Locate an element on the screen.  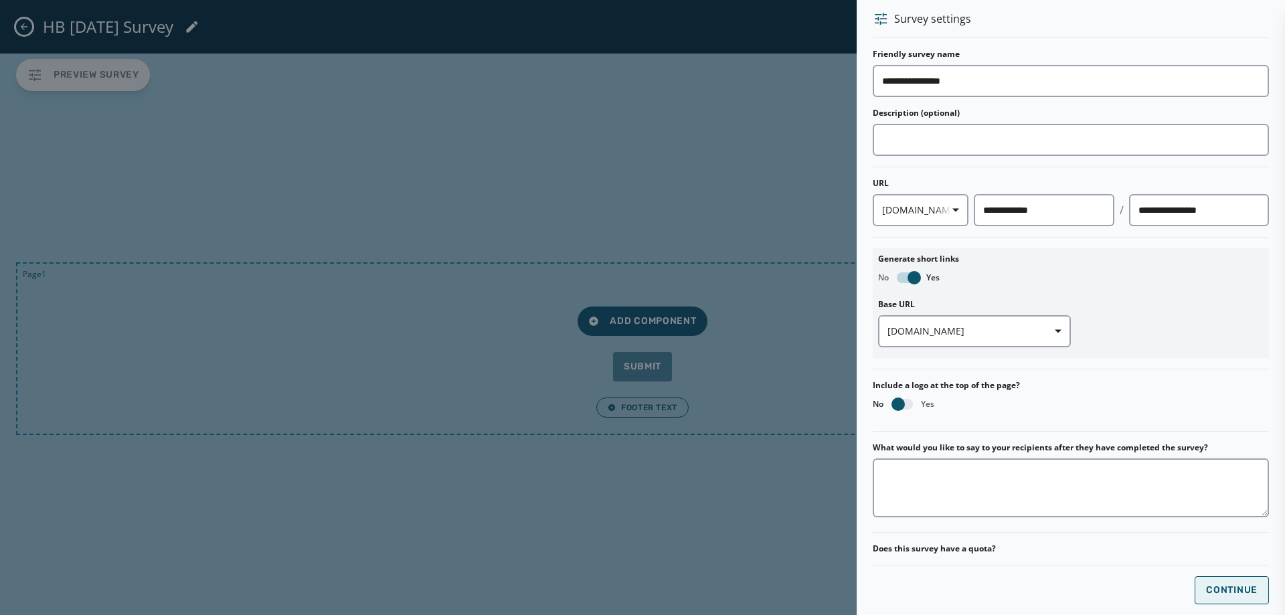
div: URL is located at coordinates (1071, 183).